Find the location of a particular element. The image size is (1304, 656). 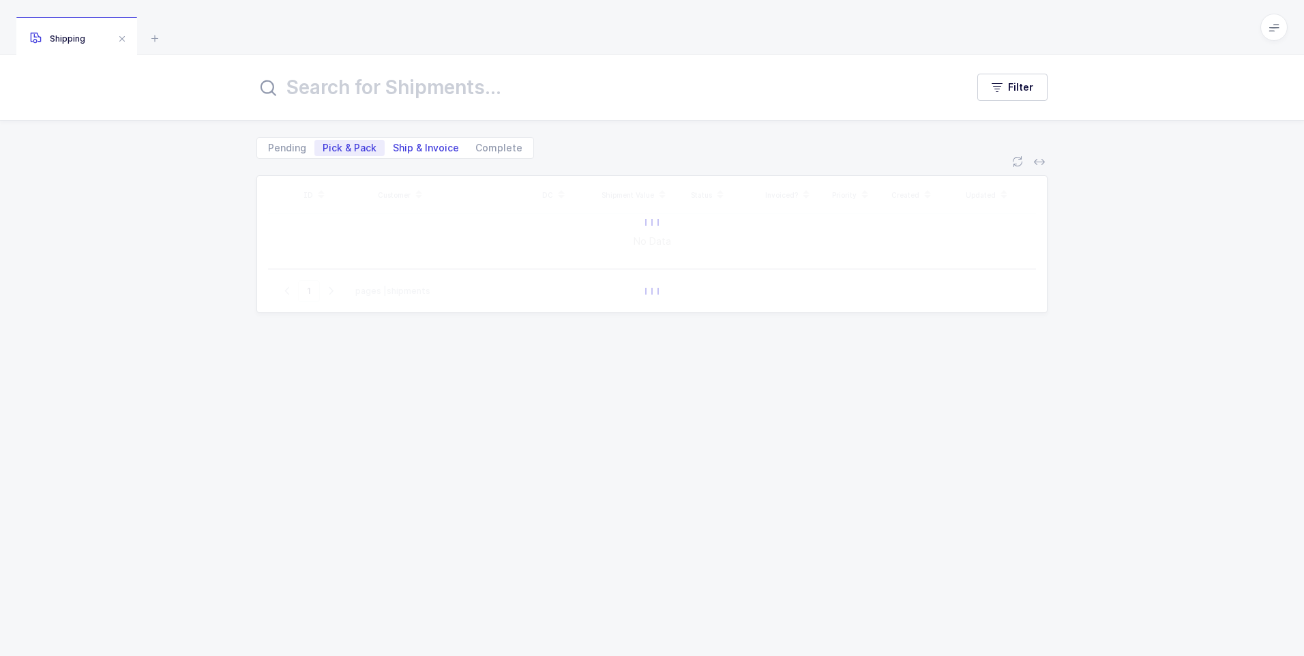

span: Shipping is located at coordinates (57, 38).